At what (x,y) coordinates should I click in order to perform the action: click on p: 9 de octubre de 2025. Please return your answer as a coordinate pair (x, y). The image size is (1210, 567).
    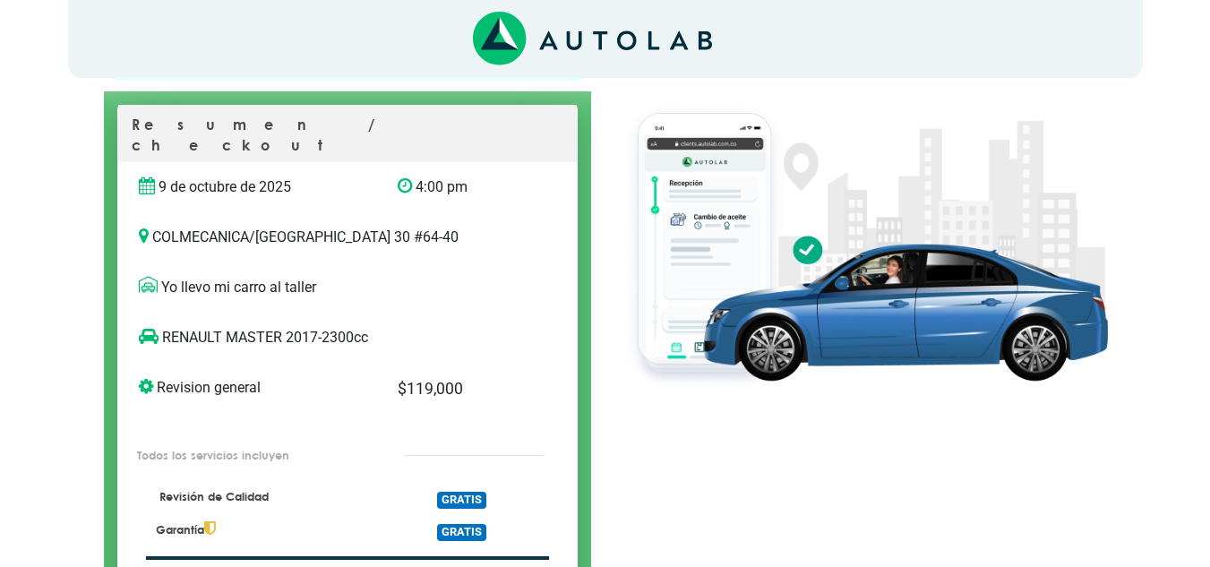
    Looking at the image, I should click on (254, 187).